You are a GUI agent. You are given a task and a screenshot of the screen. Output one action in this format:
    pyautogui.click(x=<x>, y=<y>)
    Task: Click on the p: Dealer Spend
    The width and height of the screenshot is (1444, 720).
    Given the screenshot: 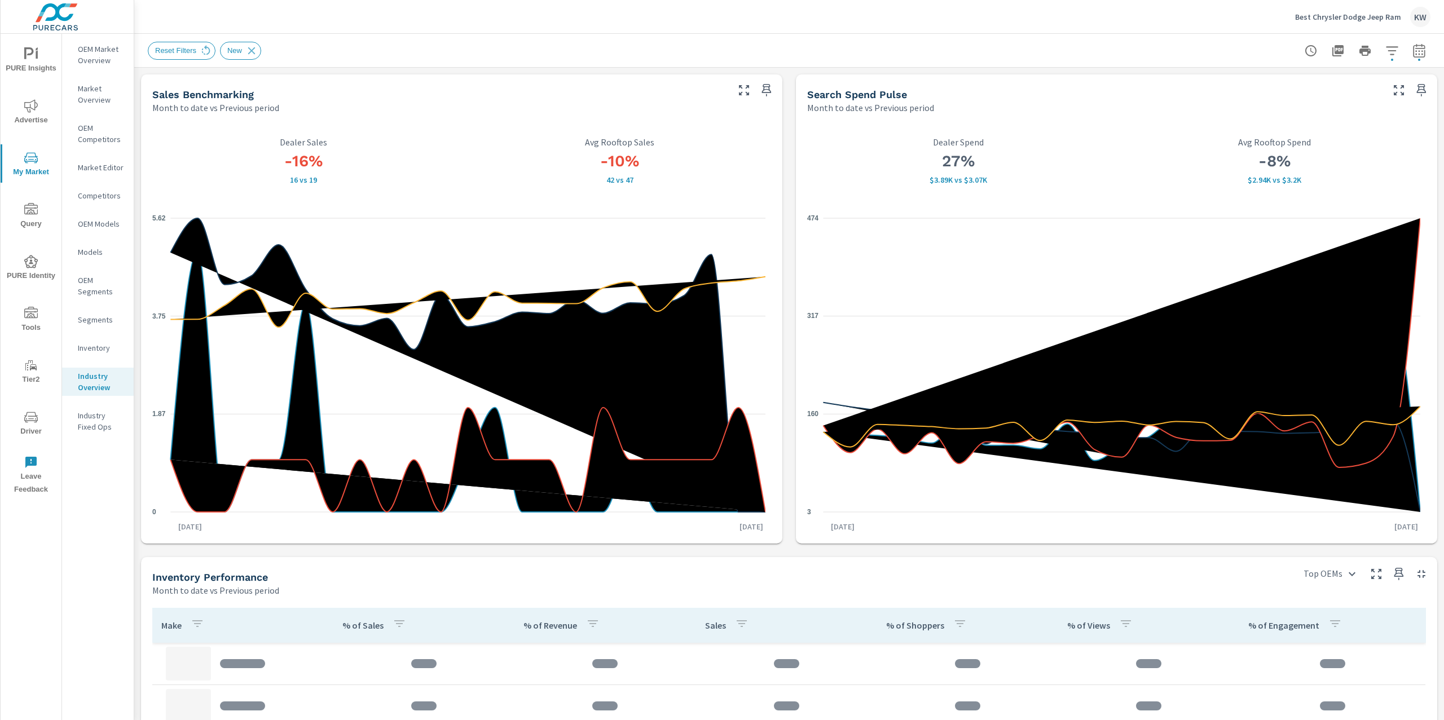 What is the action you would take?
    pyautogui.click(x=958, y=142)
    